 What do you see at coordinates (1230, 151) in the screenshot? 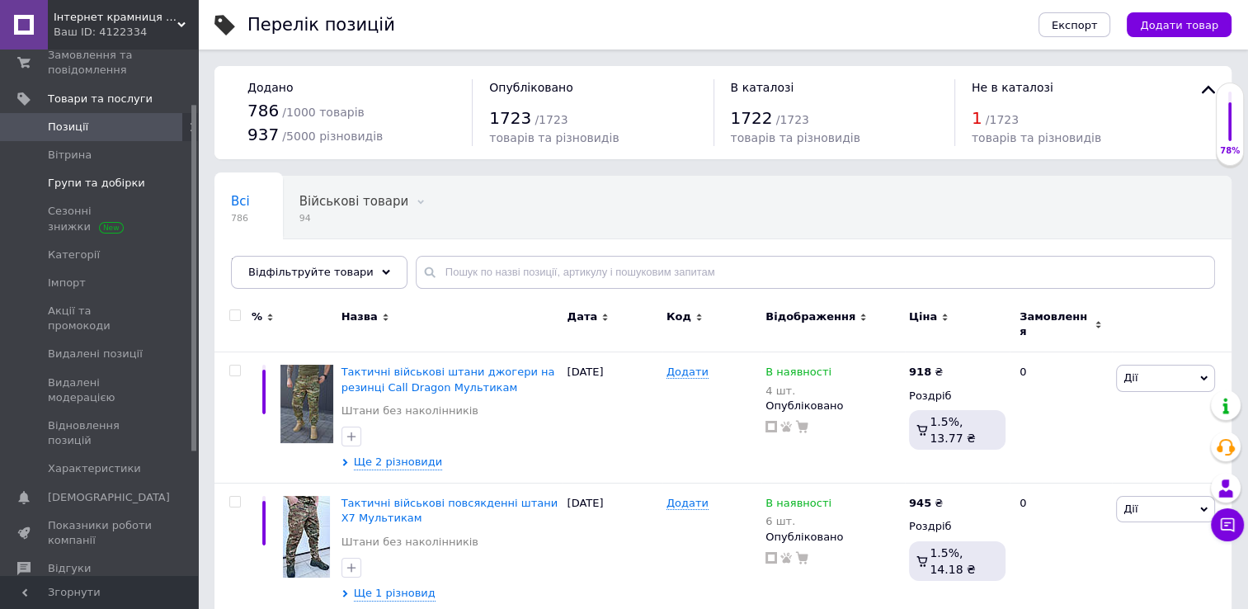
I see `div: 78%` at bounding box center [1230, 151].